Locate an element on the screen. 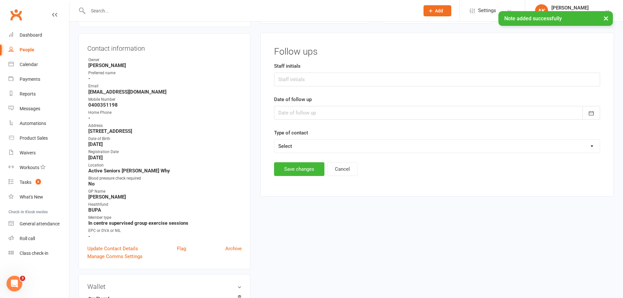  div: EPC or DVA or NIL is located at coordinates (165, 231).